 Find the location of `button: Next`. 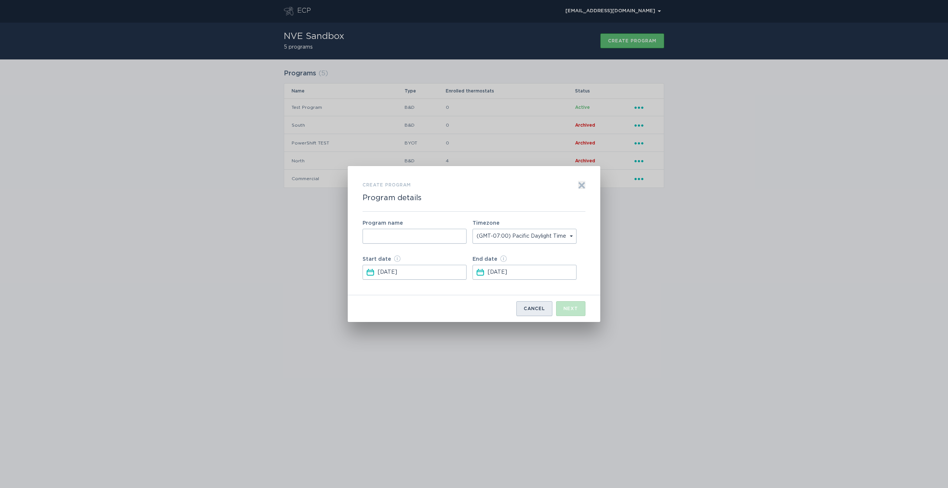

button: Next is located at coordinates (571, 309).